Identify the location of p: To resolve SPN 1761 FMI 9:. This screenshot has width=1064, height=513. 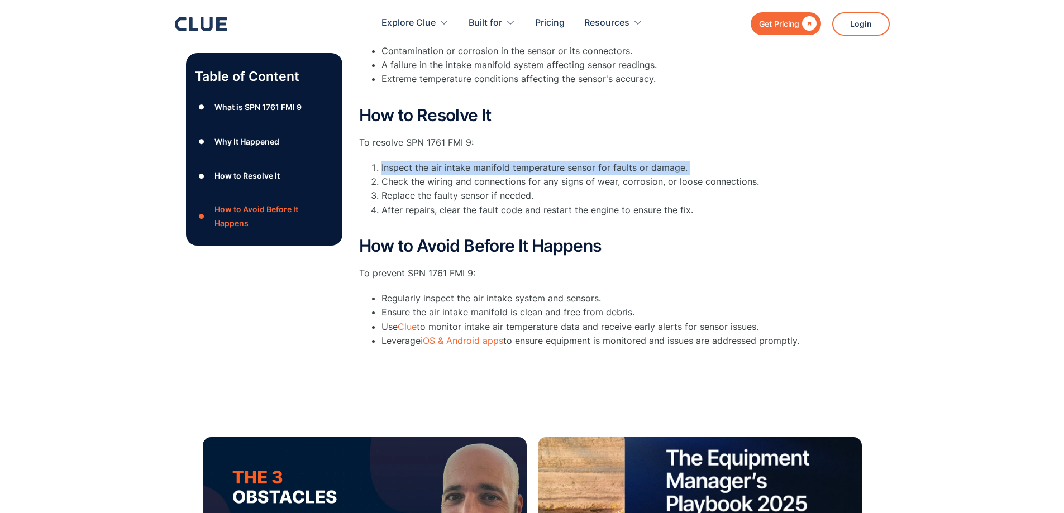
(582, 142).